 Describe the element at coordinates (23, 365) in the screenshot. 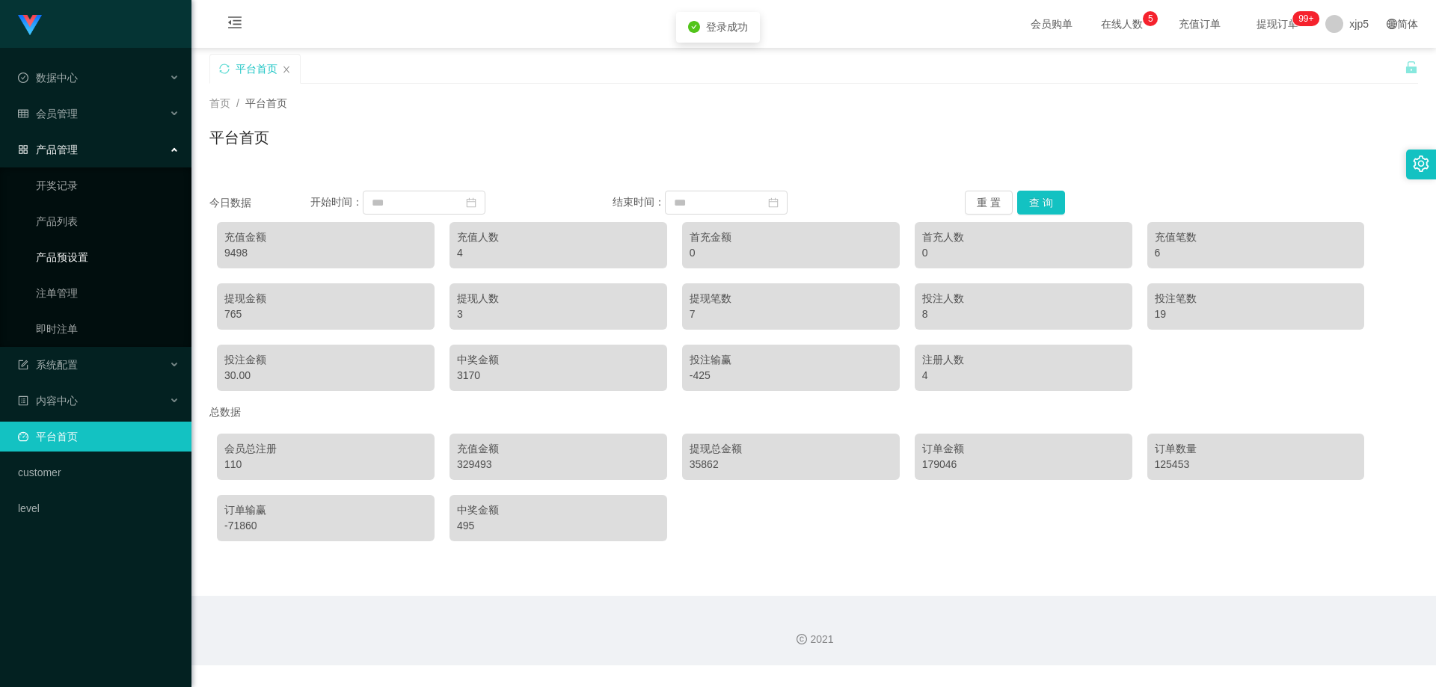

I see `i: 图标: form` at that location.